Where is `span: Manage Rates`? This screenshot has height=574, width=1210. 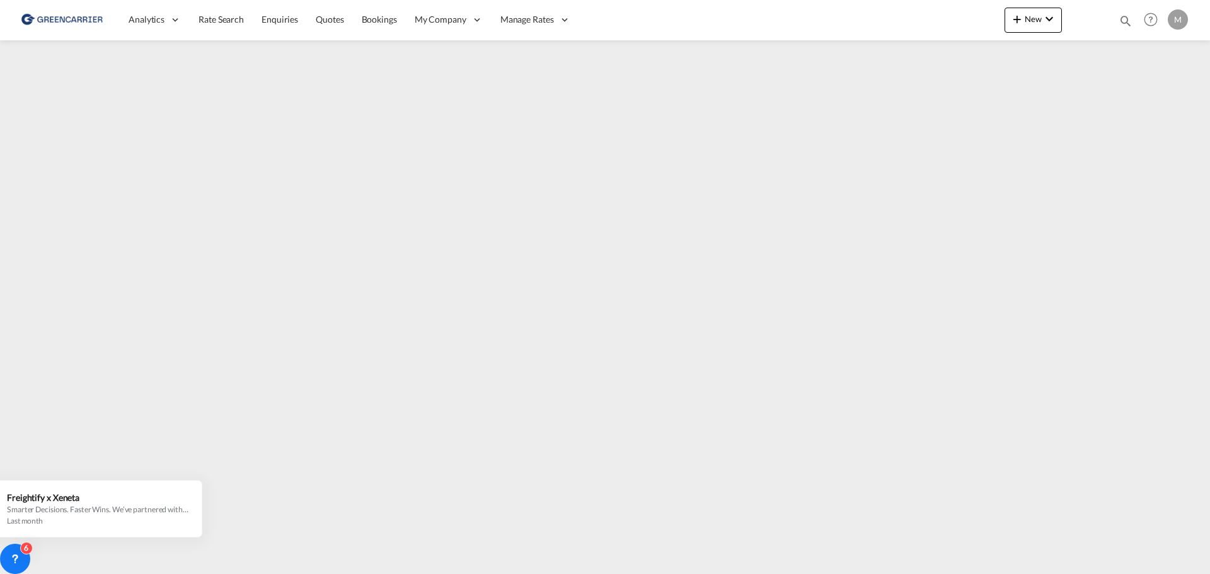
span: Manage Rates is located at coordinates (527, 20).